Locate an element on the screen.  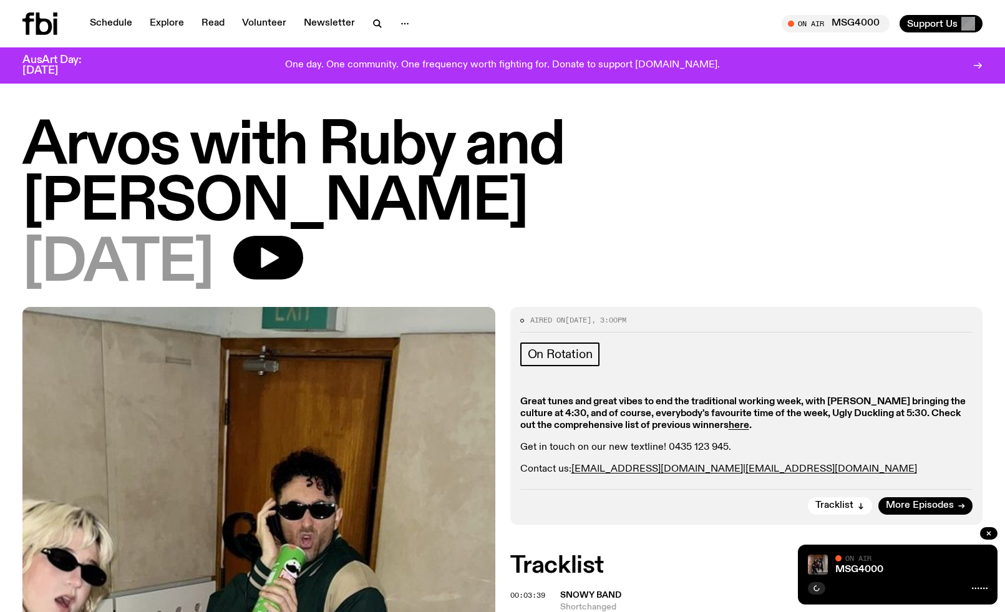
p: Get in touch on our new textline! 0435 123 945. is located at coordinates (746, 447).